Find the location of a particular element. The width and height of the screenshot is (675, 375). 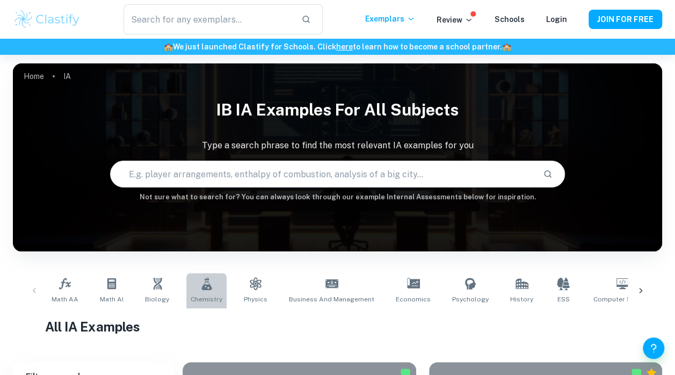

span: Physics is located at coordinates (256, 299).